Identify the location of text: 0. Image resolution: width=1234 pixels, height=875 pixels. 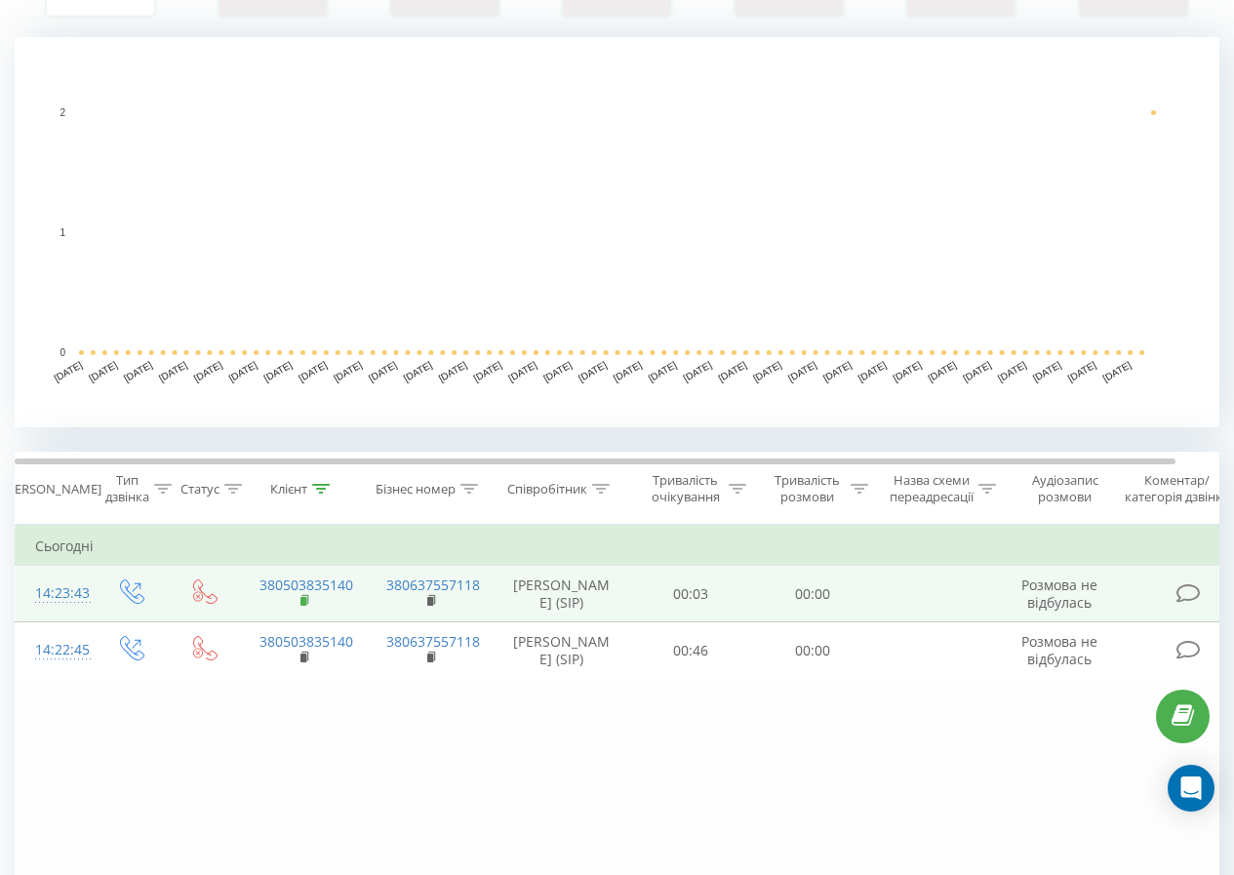
(62, 352).